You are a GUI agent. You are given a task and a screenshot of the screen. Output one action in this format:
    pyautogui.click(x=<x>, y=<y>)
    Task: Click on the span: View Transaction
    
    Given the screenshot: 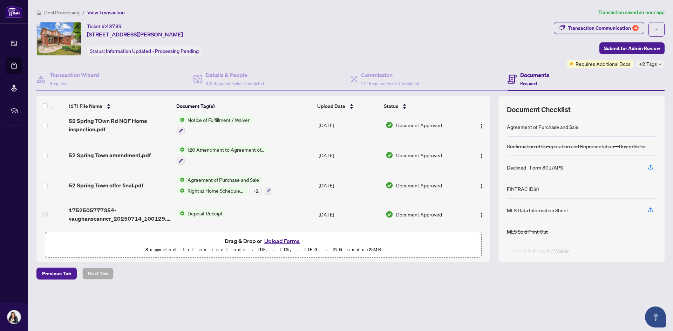 What is the action you would take?
    pyautogui.click(x=106, y=13)
    